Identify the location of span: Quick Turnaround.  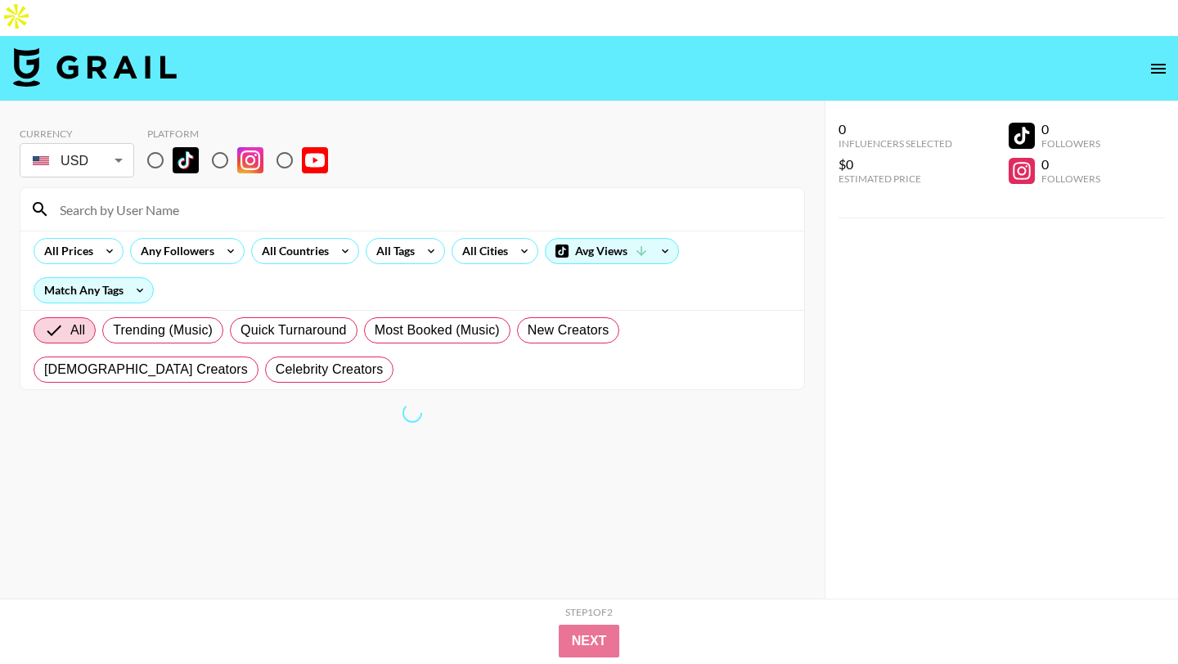
(294, 330).